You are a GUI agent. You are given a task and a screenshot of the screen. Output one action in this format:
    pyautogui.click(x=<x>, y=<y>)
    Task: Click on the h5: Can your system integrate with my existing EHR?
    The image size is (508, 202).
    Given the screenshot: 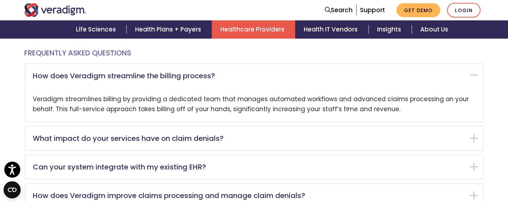 What is the action you would take?
    pyautogui.click(x=249, y=167)
    